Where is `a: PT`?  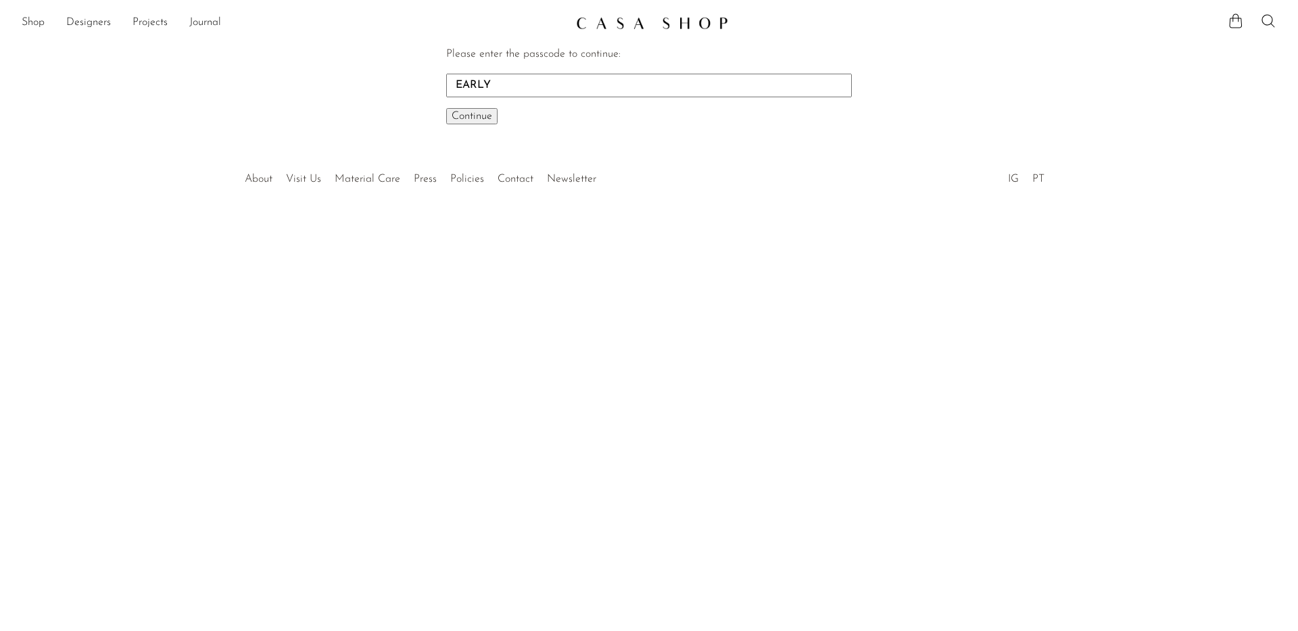
a: PT is located at coordinates (1038, 179).